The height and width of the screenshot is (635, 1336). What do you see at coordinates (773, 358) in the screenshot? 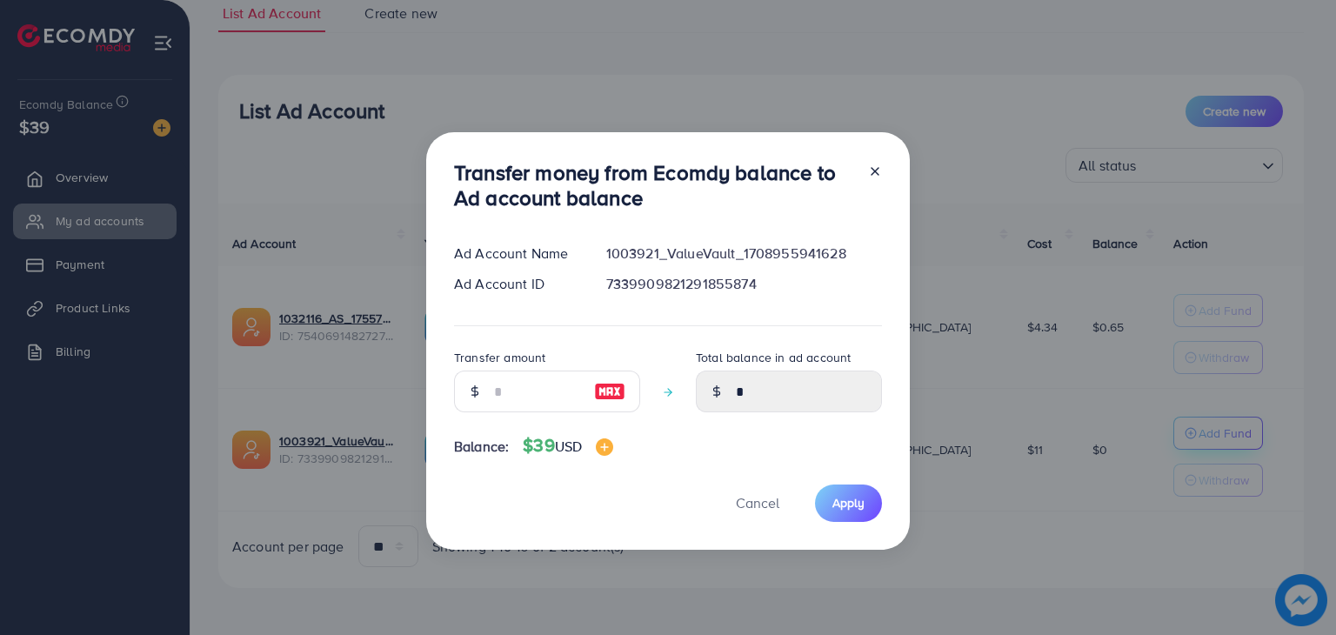
I see `label: Total balance in ad account` at bounding box center [773, 358].